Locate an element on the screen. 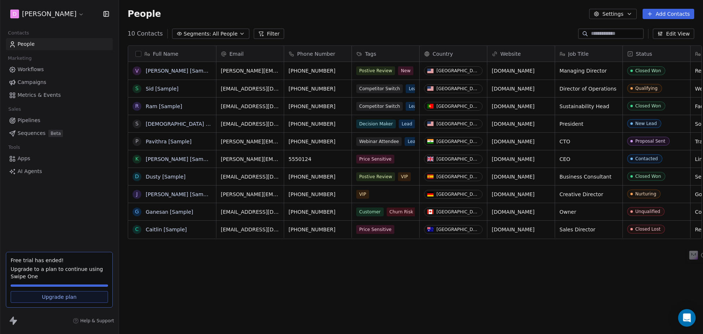 Image resolution: width=703 pixels, height=334 pixels. div: New Lead is located at coordinates (646, 123).